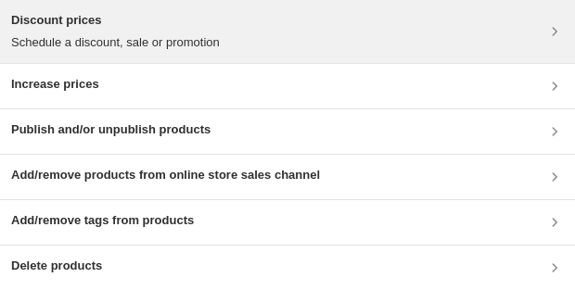 This screenshot has width=575, height=290. Describe the element at coordinates (55, 84) in the screenshot. I see `h3: Increase prices` at that location.